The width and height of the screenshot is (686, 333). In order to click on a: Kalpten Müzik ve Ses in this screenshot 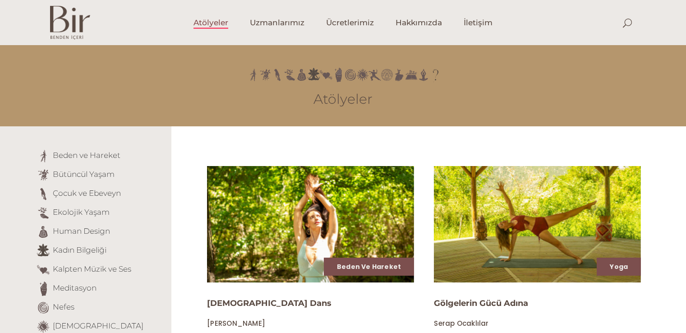, I will do `click(92, 269)`.